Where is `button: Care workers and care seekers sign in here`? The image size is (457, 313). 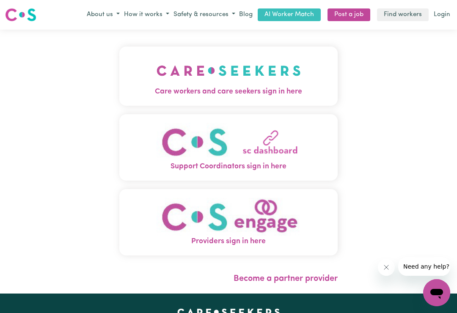 button: Care workers and care seekers sign in here is located at coordinates (229, 76).